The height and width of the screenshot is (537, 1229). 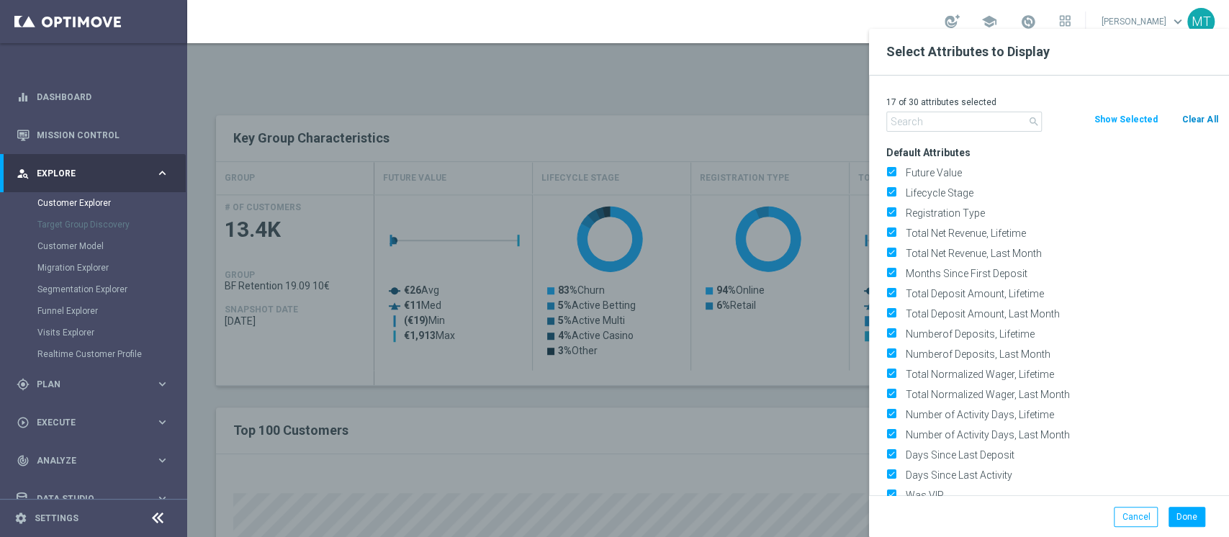 I want to click on label: Total Deposit Amount, Last Month, so click(x=1059, y=314).